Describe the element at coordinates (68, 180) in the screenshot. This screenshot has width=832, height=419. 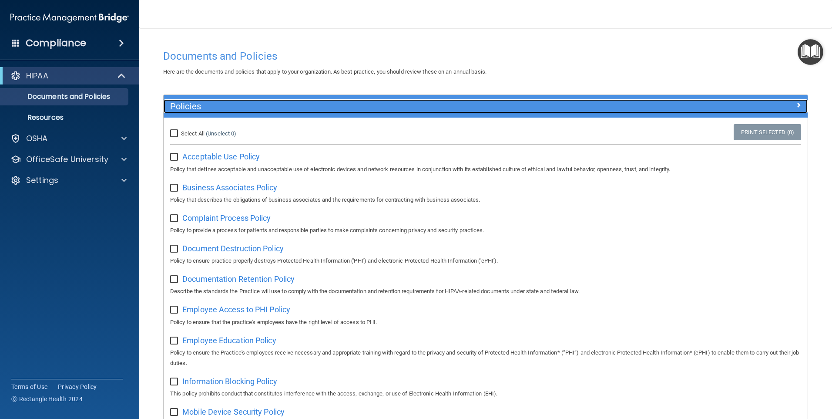
I see `a: Settings` at that location.